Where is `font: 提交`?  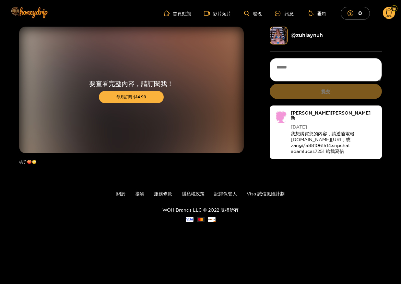
font: 提交 is located at coordinates (326, 91).